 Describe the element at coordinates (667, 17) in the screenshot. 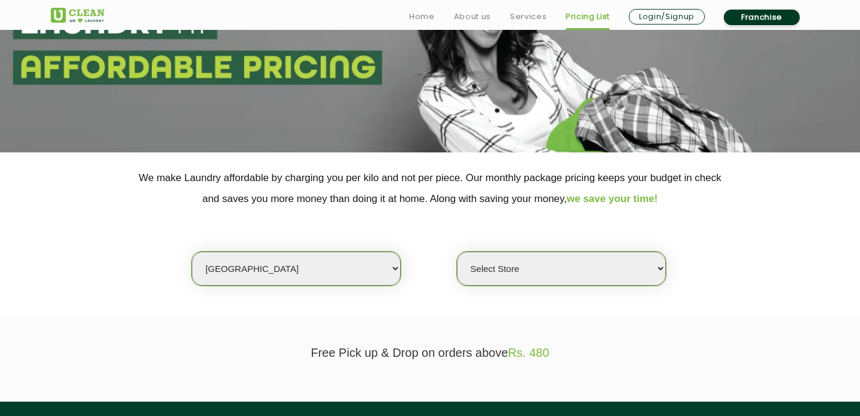

I see `a: Login/Signup` at that location.